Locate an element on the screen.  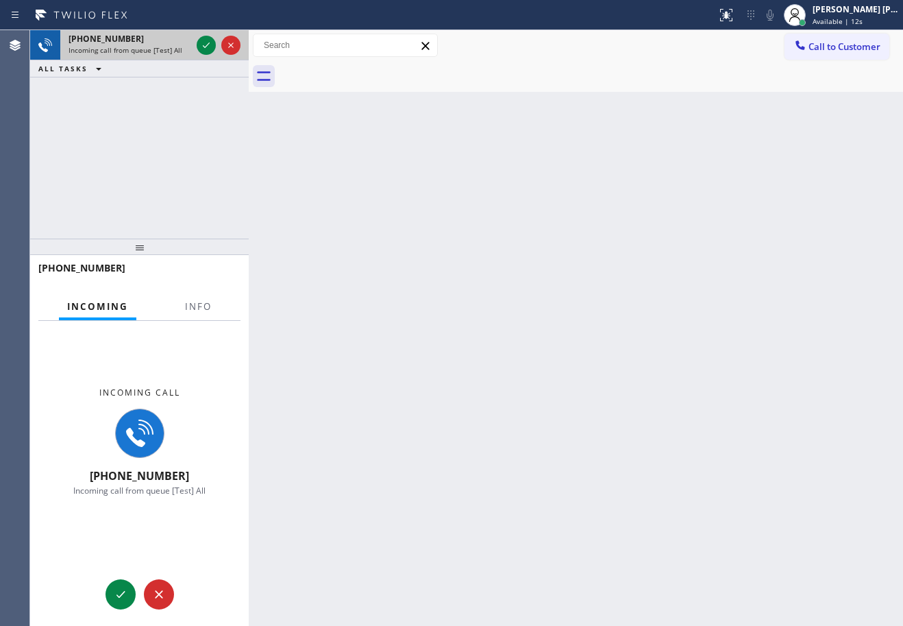
button: Mute is located at coordinates (770, 15).